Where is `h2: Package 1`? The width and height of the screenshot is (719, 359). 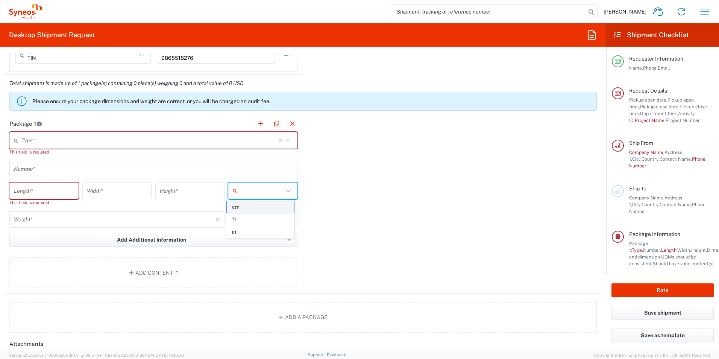
h2: Package 1 is located at coordinates (26, 124).